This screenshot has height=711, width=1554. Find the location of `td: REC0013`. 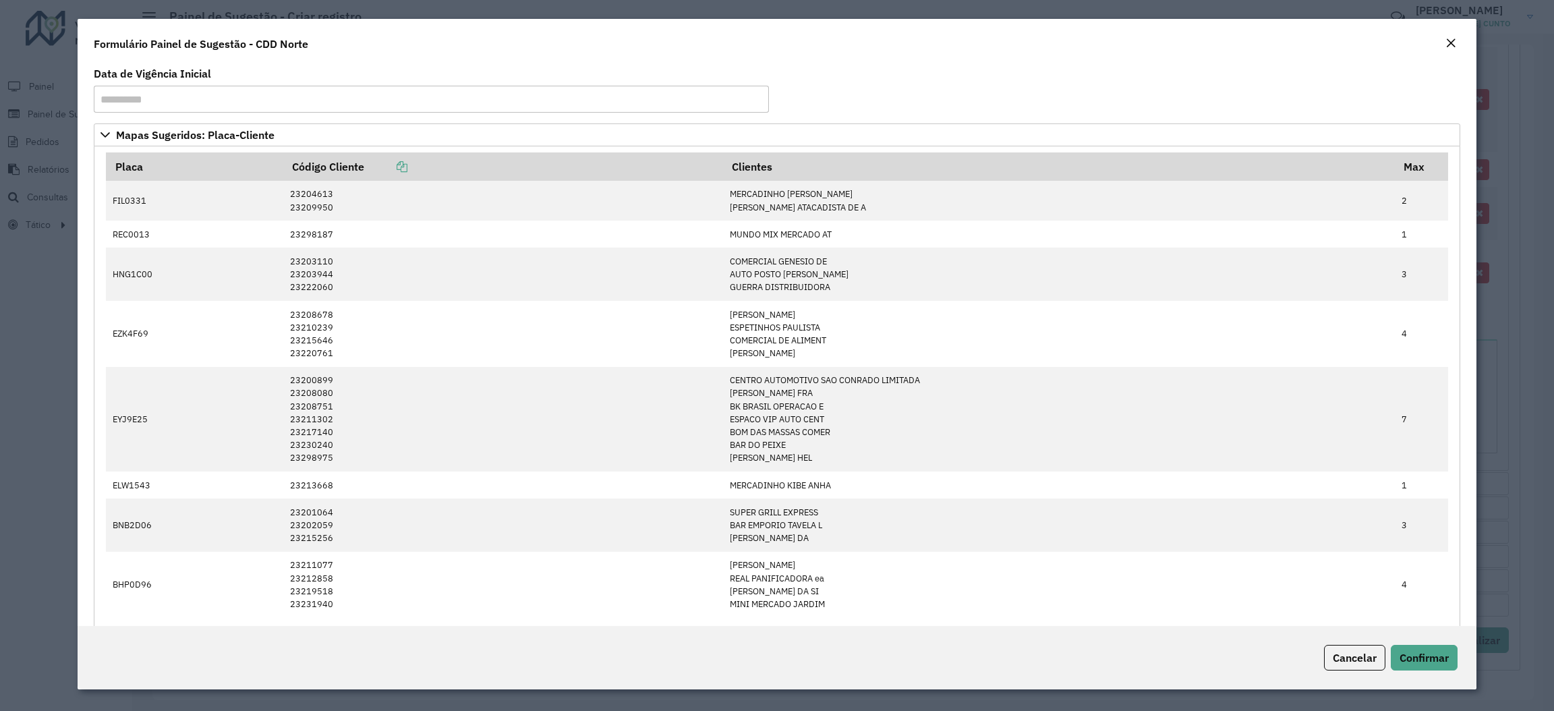

td: REC0013 is located at coordinates (194, 234).